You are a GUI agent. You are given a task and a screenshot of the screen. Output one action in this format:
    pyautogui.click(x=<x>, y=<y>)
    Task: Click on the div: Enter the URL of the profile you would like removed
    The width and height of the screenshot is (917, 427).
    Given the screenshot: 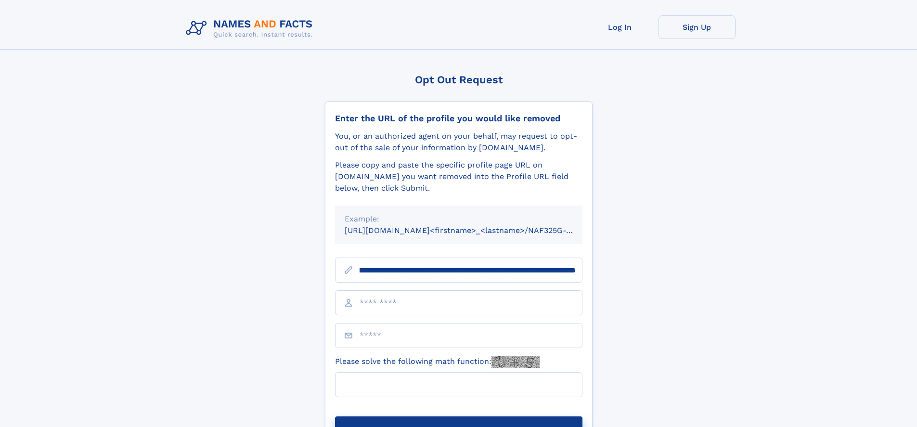 What is the action you would take?
    pyautogui.click(x=459, y=118)
    